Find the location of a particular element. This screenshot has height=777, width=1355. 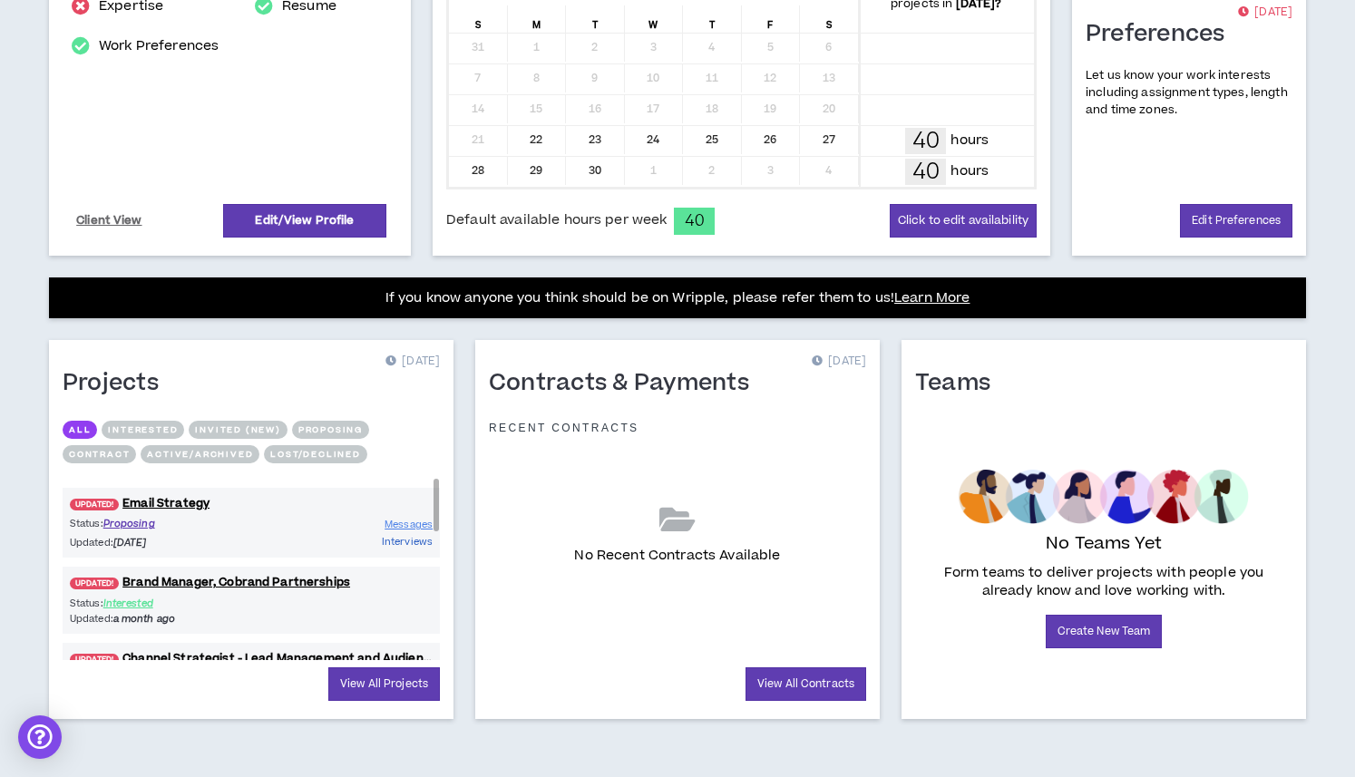

a: Create New Team is located at coordinates (1104, 631).